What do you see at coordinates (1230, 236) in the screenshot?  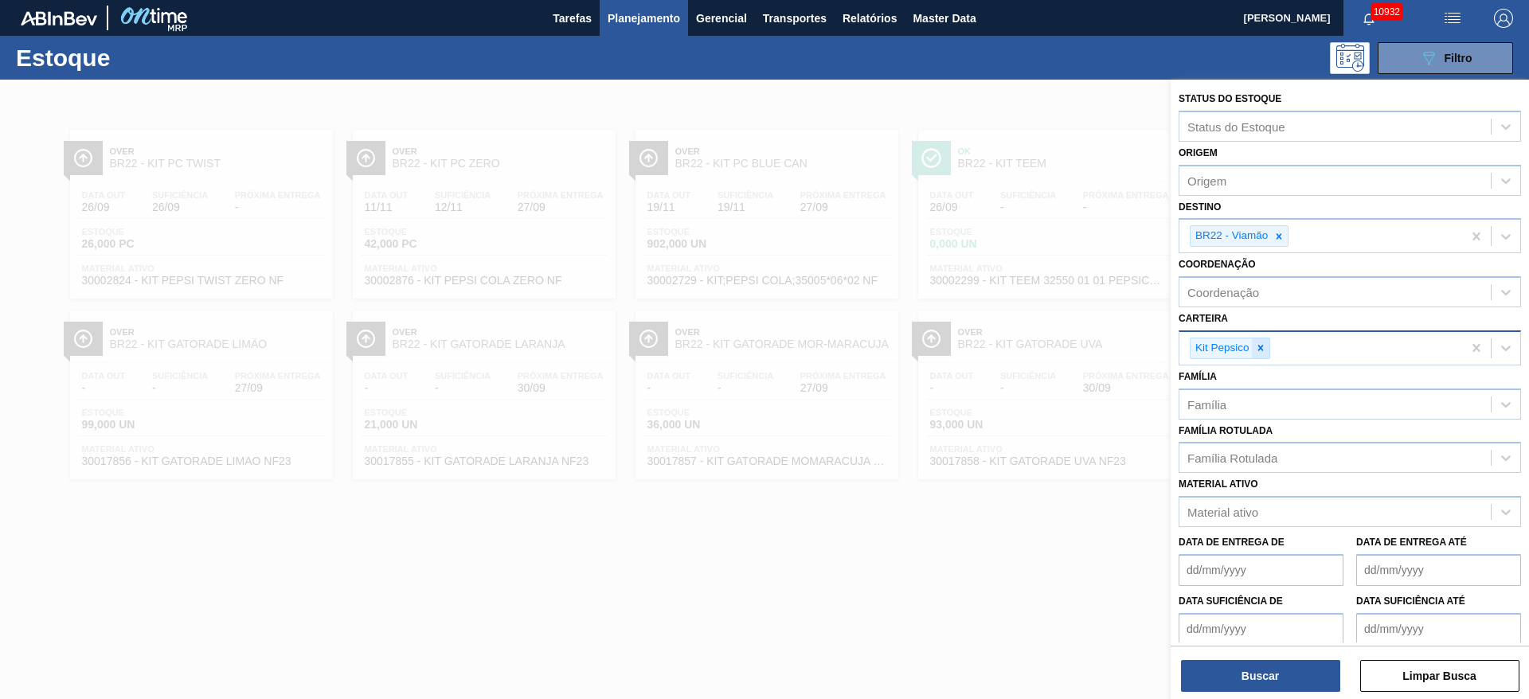 I see `div: BR22 - Viamão` at bounding box center [1230, 236].